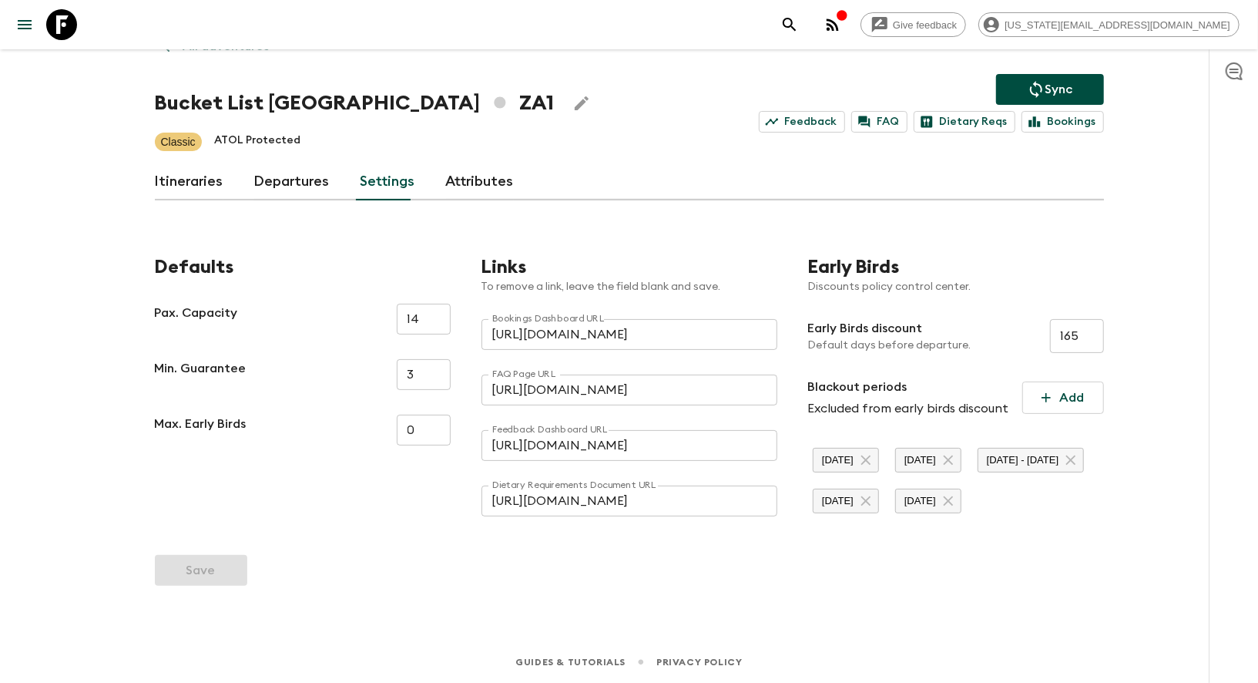 The width and height of the screenshot is (1258, 683). What do you see at coordinates (189, 182) in the screenshot?
I see `a: Itineraries` at bounding box center [189, 182].